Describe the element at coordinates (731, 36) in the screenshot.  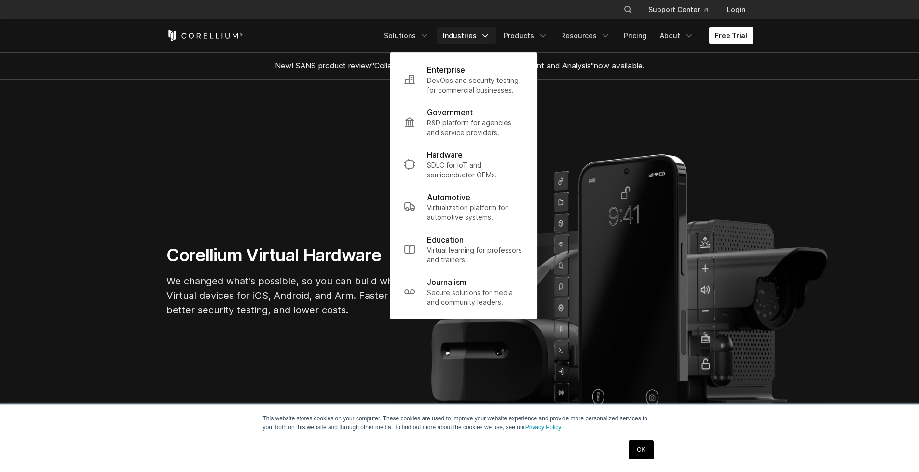
I see `a: Free Trial` at that location.